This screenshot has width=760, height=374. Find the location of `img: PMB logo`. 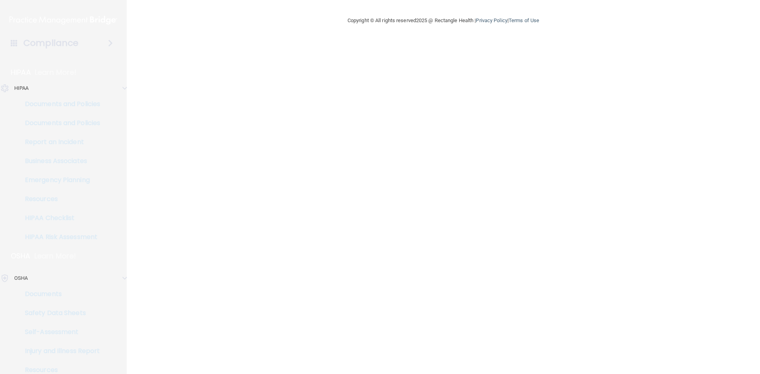

img: PMB logo is located at coordinates (63, 20).